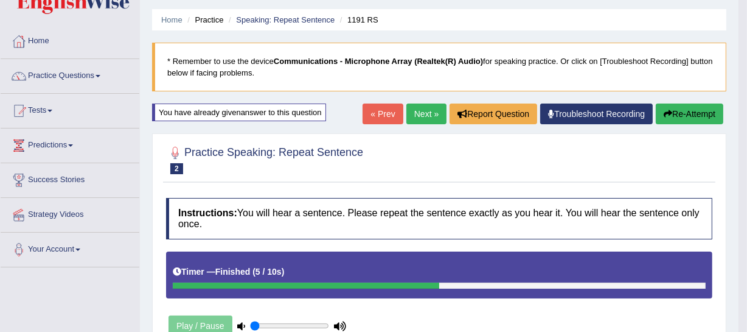 The image size is (747, 332). Describe the element at coordinates (233, 271) in the screenshot. I see `b: Finished` at that location.